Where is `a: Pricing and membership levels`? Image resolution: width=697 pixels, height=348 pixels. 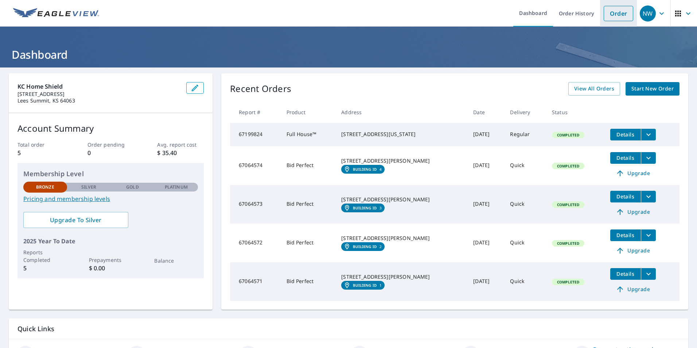 a: Pricing and membership levels is located at coordinates (111, 199).